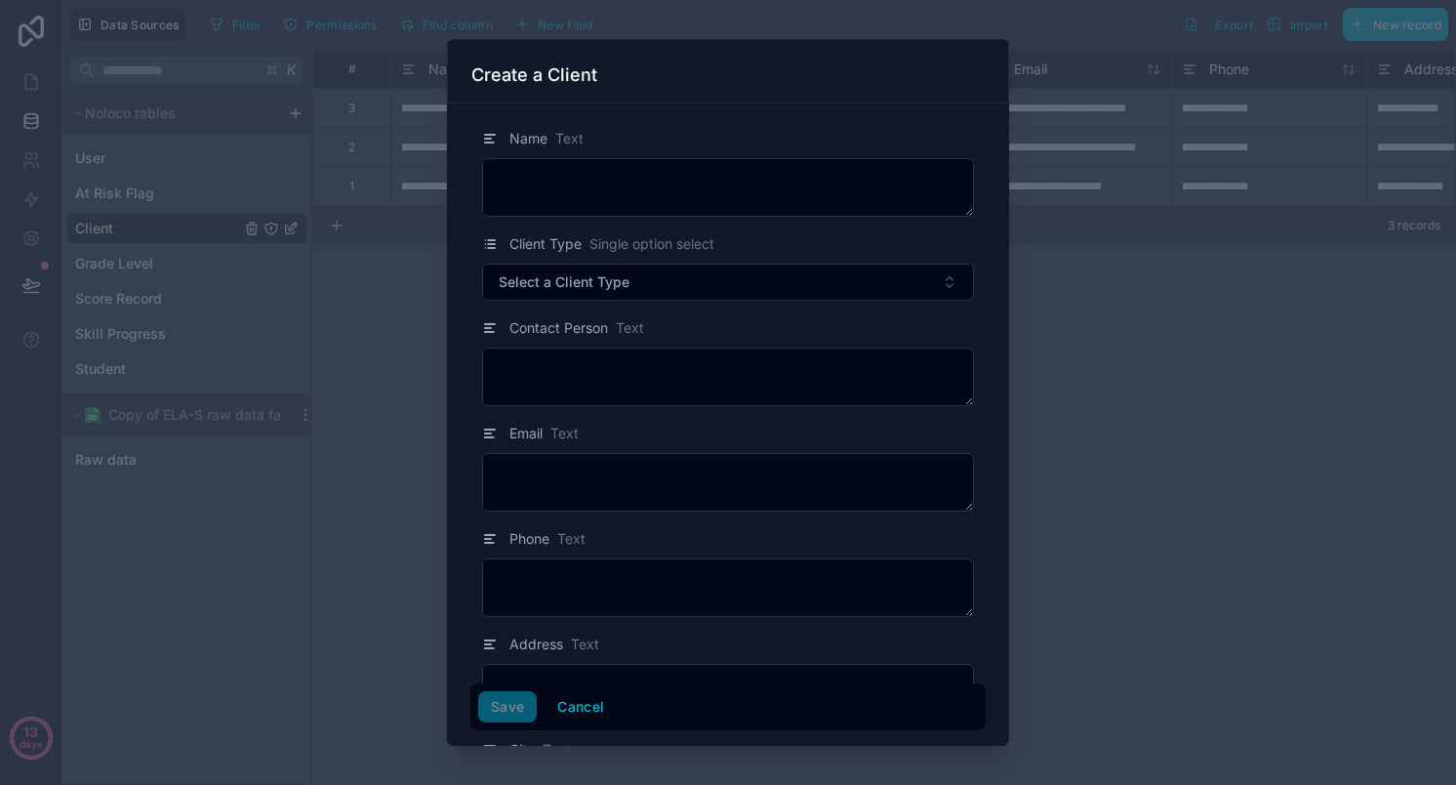 This screenshot has height=785, width=1456. What do you see at coordinates (652, 244) in the screenshot?
I see `span: Single option select` at bounding box center [652, 244].